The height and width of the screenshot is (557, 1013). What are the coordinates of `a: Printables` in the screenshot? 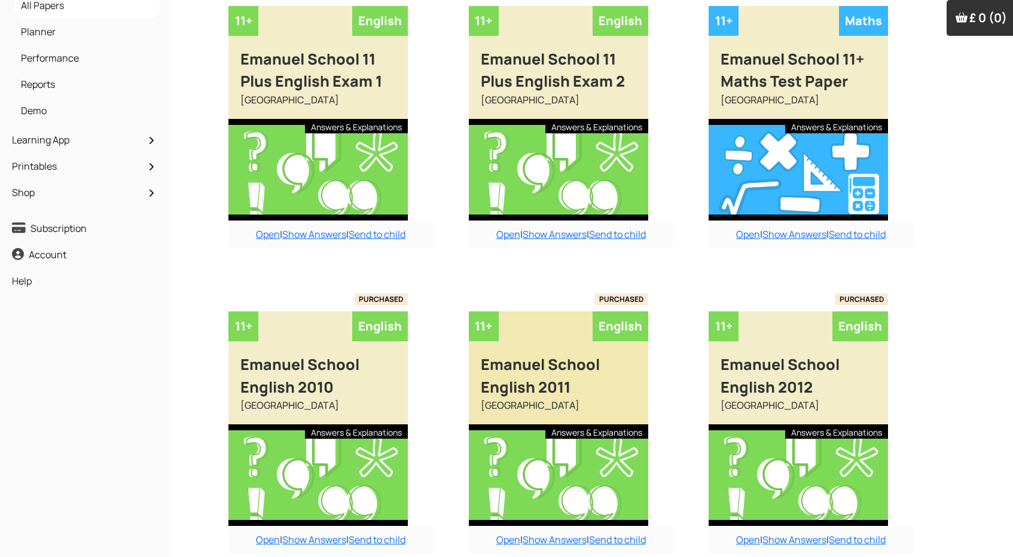 It's located at (84, 166).